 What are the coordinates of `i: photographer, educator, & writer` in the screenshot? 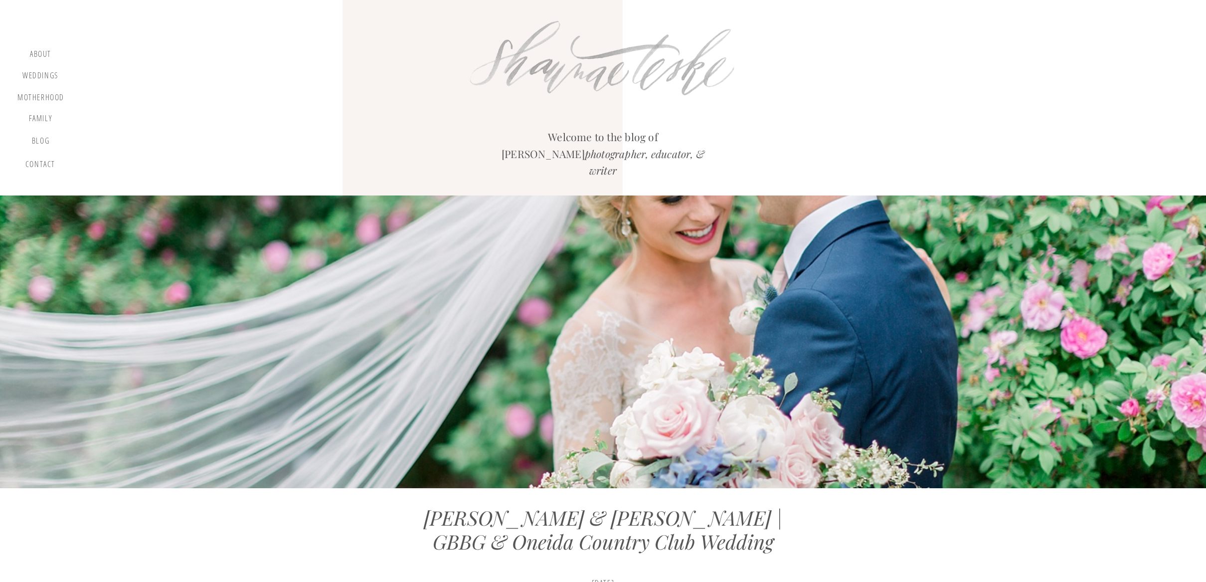 It's located at (645, 162).